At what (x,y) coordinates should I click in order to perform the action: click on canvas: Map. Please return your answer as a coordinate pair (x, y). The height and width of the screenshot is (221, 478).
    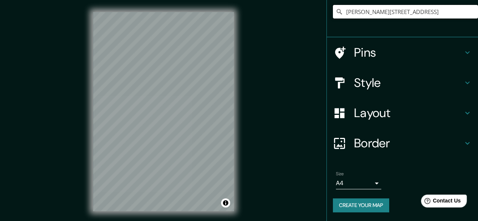
    Looking at the image, I should click on (163, 111).